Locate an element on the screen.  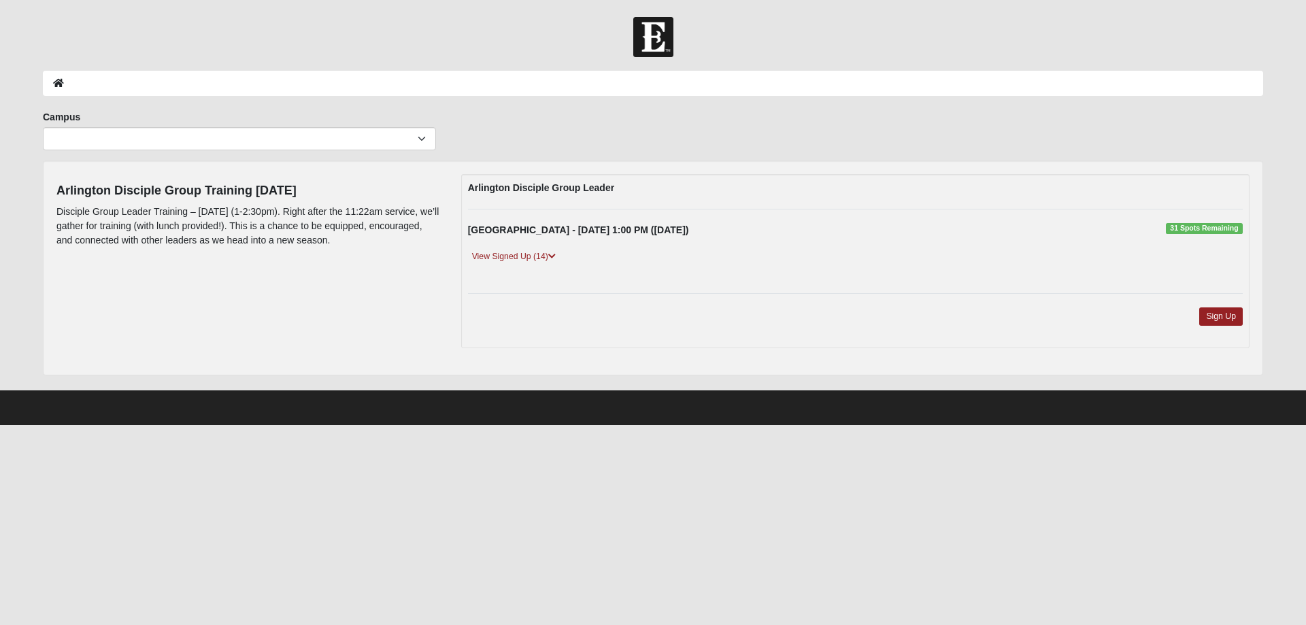
a: View Signed Up (14) is located at coordinates (514, 256).